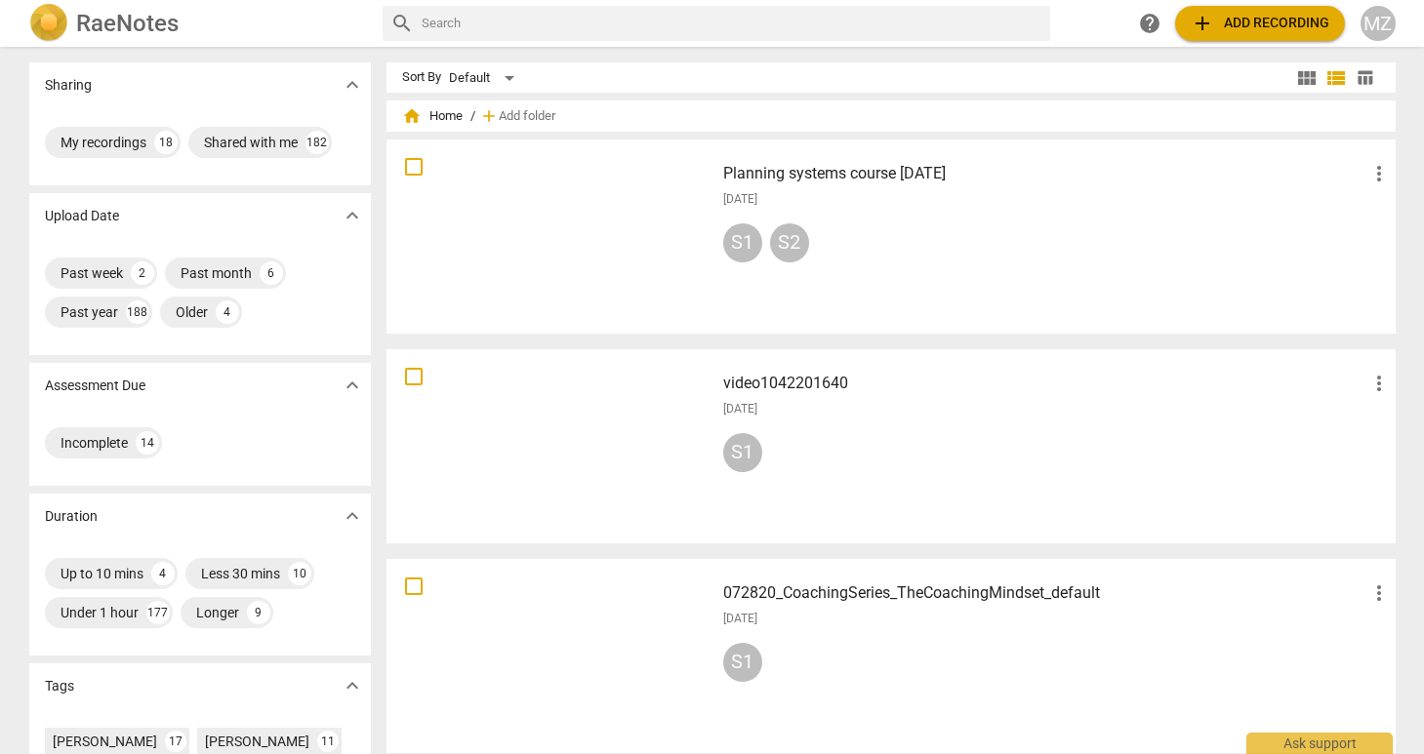 The width and height of the screenshot is (1424, 754). I want to click on div: Ask support, so click(1319, 744).